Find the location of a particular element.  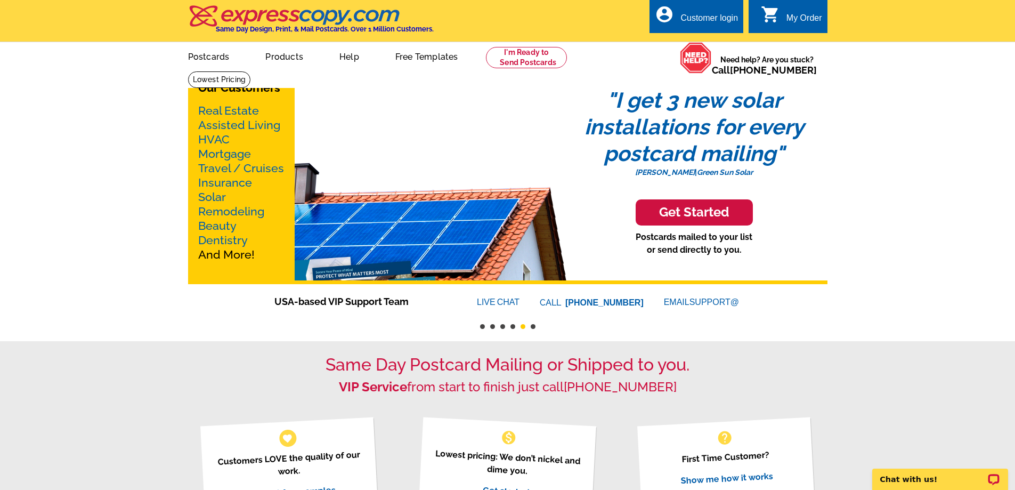

button: 5 of 6 is located at coordinates (523, 326).